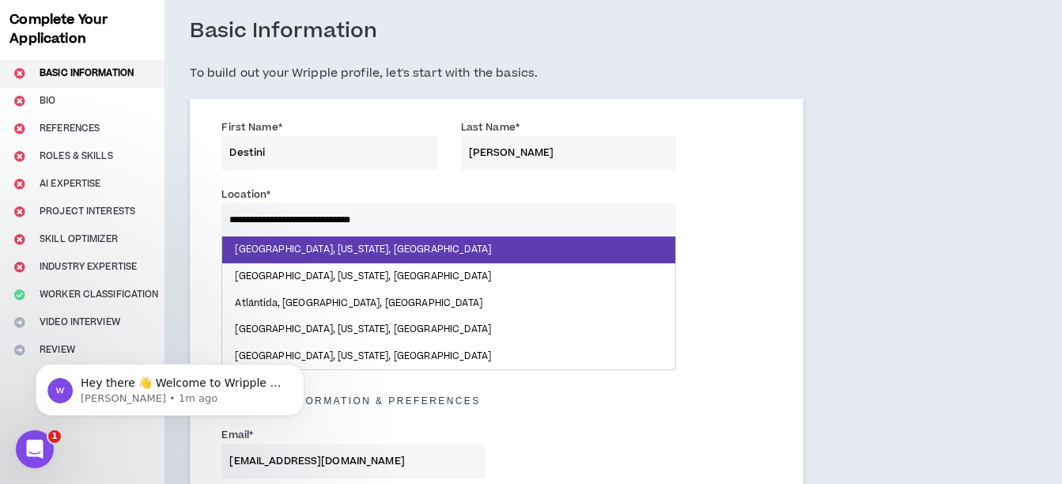  Describe the element at coordinates (283, 32) in the screenshot. I see `h3: Basic Information` at that location.